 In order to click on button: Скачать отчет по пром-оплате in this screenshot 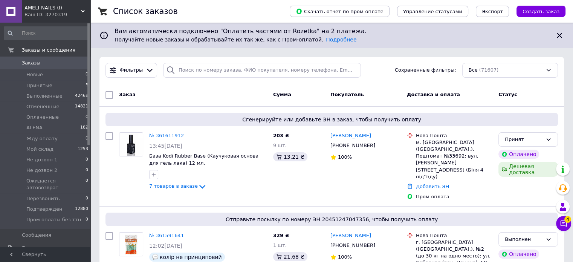, I will do `click(339, 11)`.